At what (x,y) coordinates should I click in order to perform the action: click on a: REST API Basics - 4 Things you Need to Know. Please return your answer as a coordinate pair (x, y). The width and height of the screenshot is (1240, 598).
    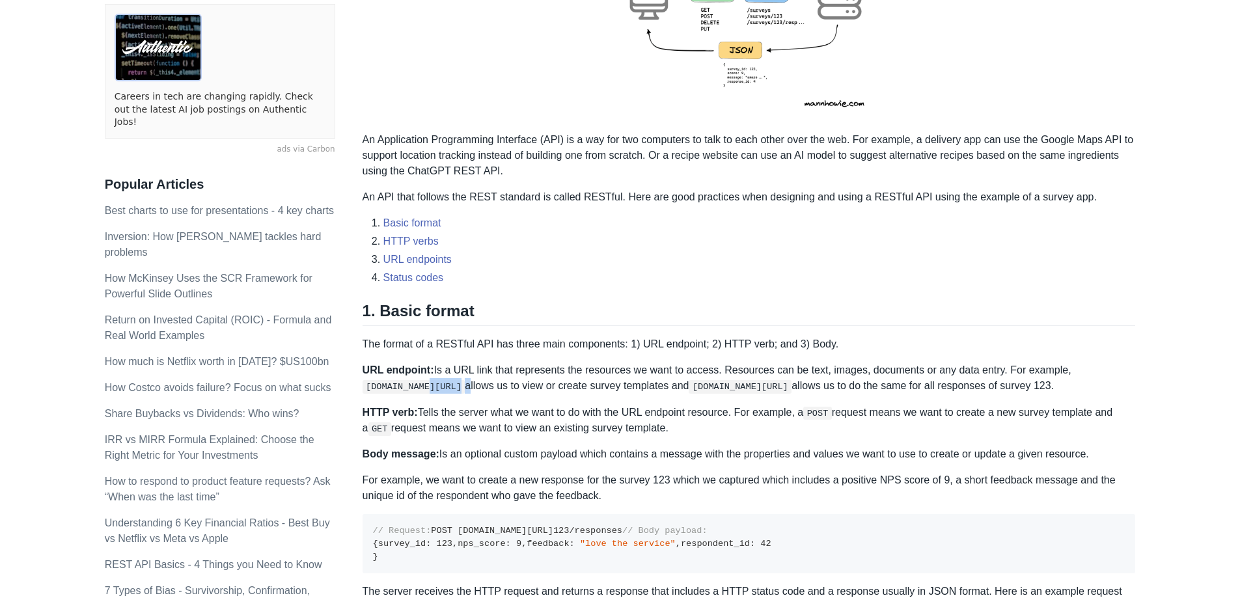
    Looking at the image, I should click on (214, 564).